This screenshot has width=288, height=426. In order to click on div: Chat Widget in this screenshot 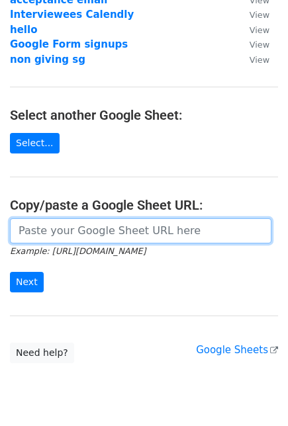, I will do `click(255, 394)`.